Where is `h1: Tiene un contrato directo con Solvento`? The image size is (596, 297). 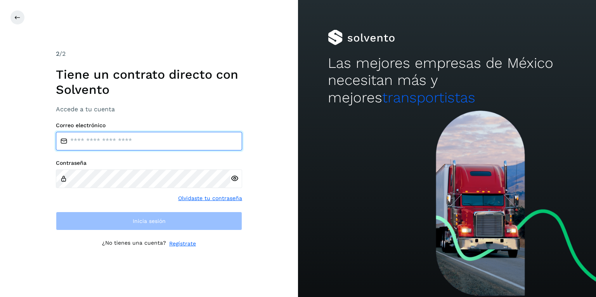
h1: Tiene un contrato directo con Solvento is located at coordinates (149, 82).